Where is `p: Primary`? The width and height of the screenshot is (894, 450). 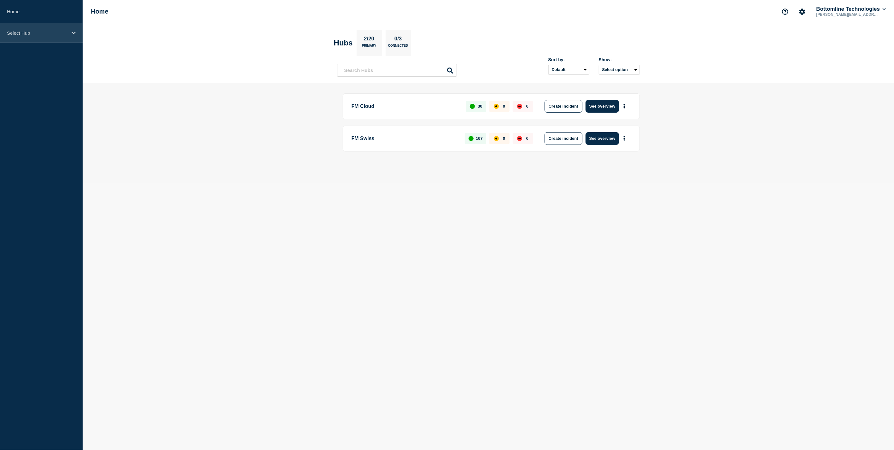 p: Primary is located at coordinates (369, 47).